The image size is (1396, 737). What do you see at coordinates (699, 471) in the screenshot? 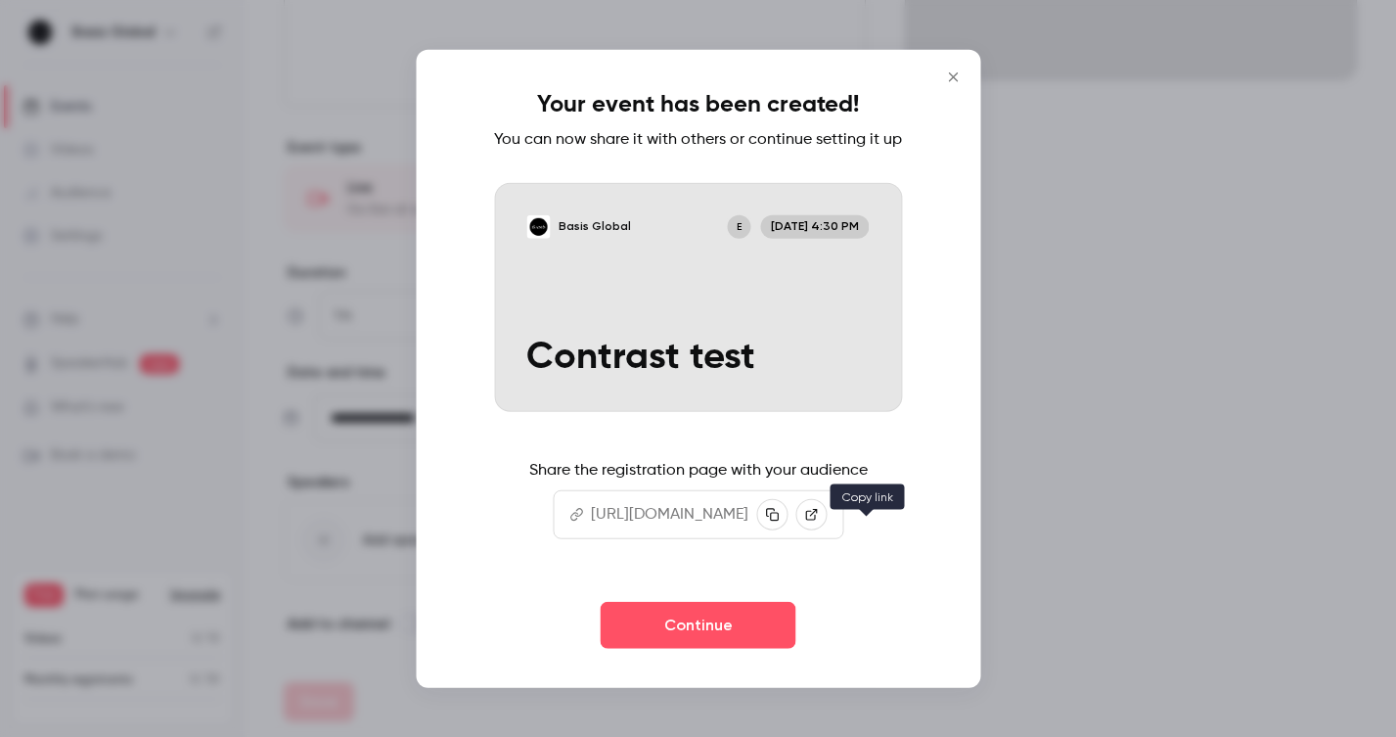
I see `p: Share the registration page with your audience` at bounding box center [699, 471].